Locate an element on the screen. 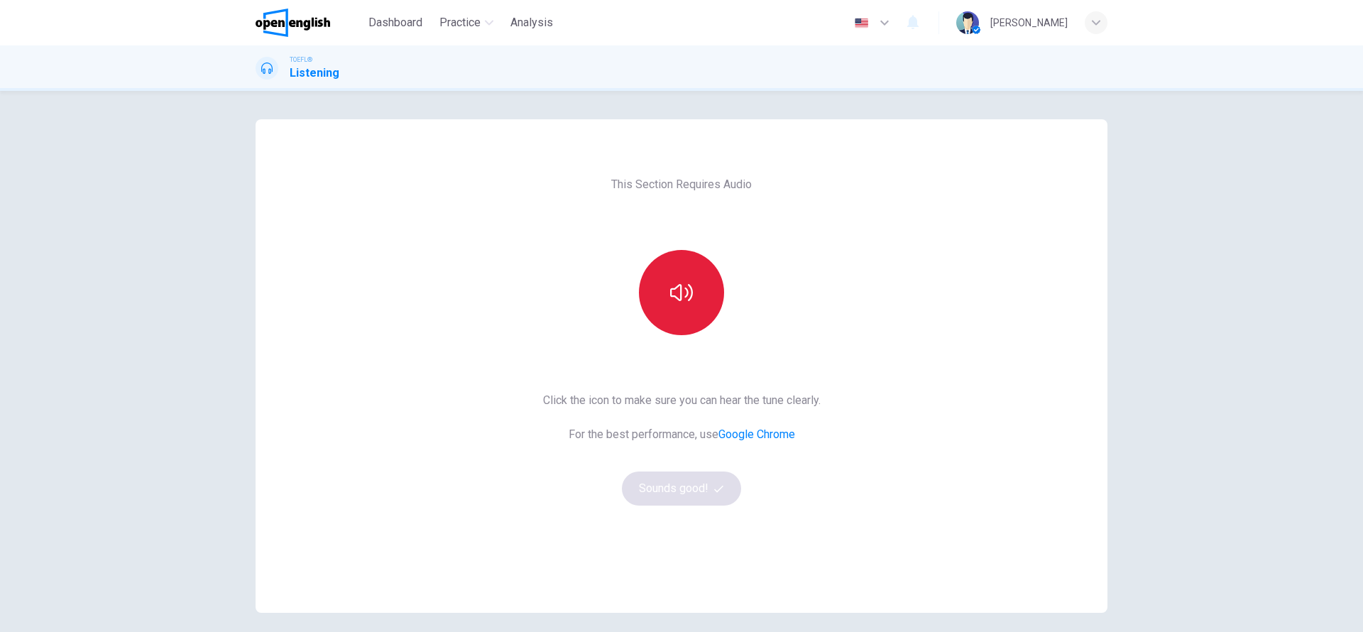 The width and height of the screenshot is (1363, 632). button: Dashboard is located at coordinates (395, 23).